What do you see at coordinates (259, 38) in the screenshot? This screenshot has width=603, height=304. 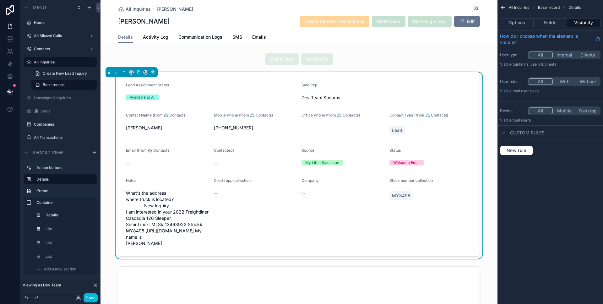 I see `a: Emails` at bounding box center [259, 38].